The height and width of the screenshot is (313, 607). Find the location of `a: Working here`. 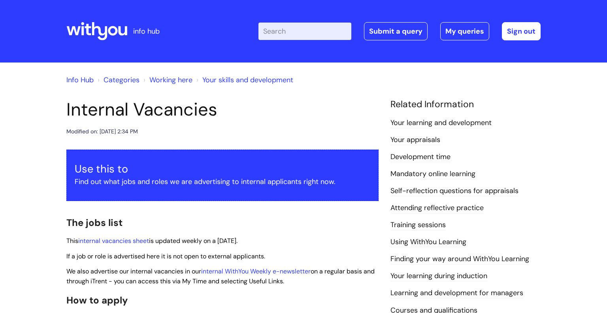

a: Working here is located at coordinates (171, 80).